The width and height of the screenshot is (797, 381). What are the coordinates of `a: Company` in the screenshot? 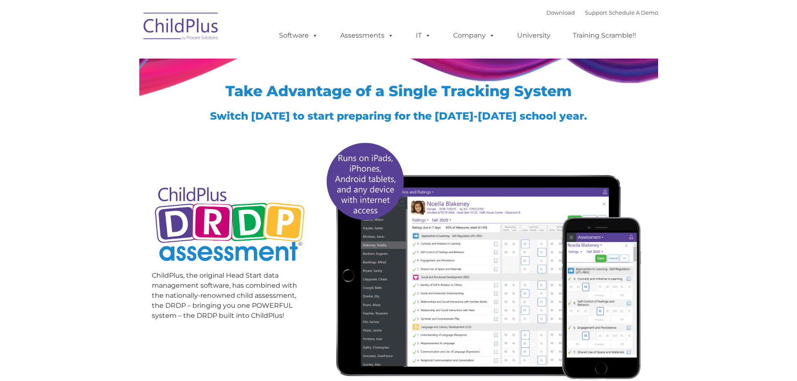 It's located at (474, 36).